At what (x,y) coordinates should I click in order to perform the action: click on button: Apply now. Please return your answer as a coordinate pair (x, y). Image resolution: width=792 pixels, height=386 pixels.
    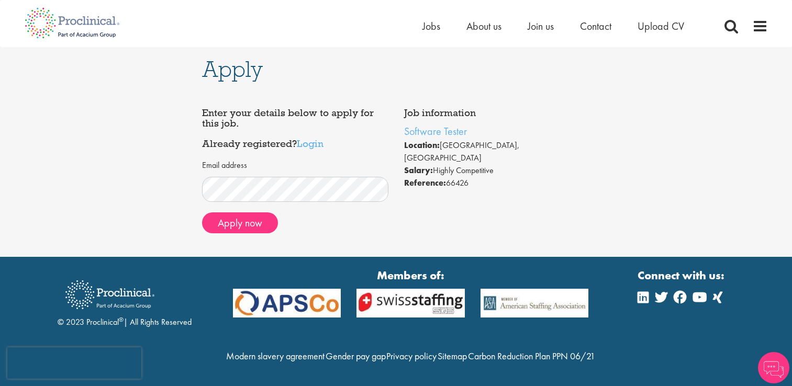
    Looking at the image, I should click on (240, 223).